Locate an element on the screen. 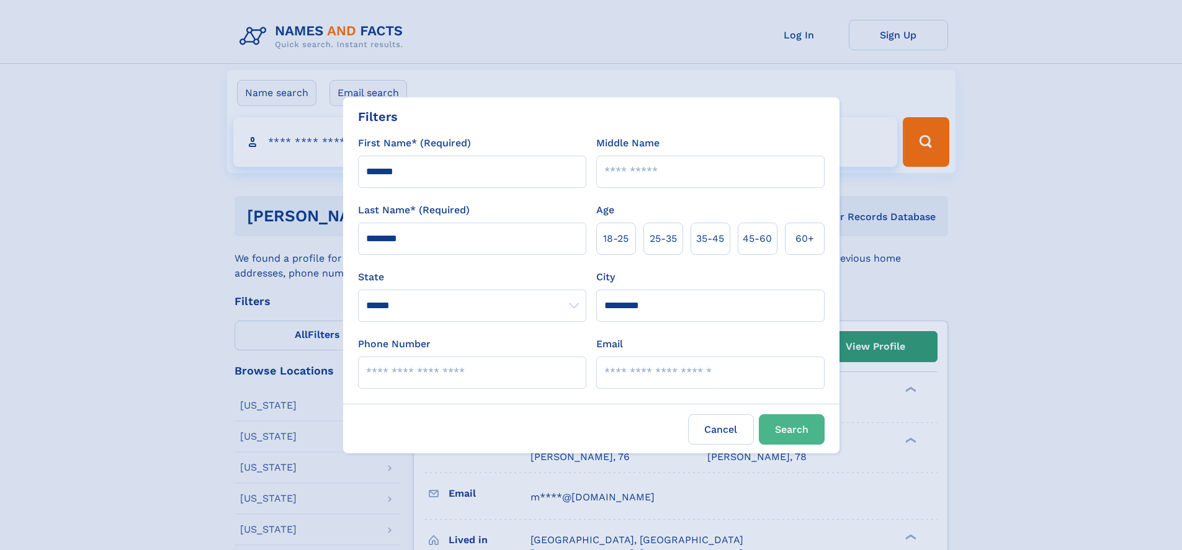 The image size is (1182, 550). label: Email is located at coordinates (609, 344).